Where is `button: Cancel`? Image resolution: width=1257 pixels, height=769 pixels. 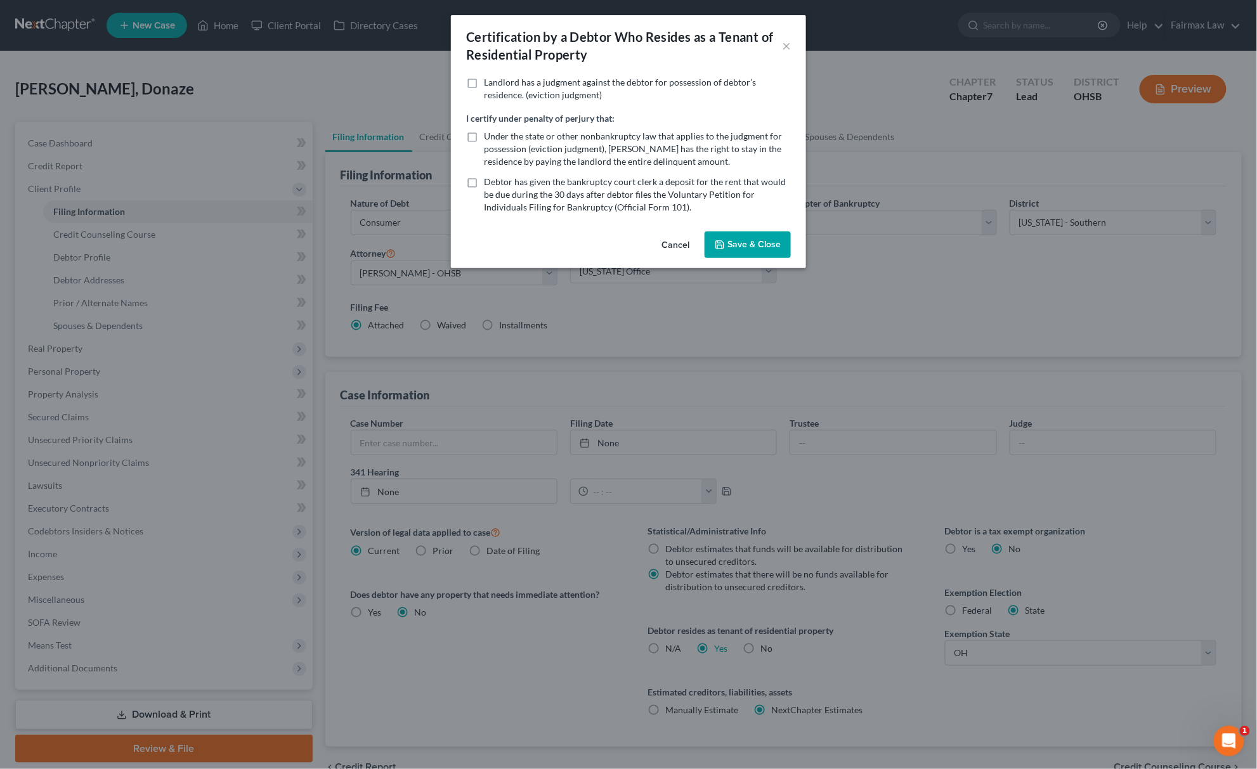 button: Cancel is located at coordinates (675, 245).